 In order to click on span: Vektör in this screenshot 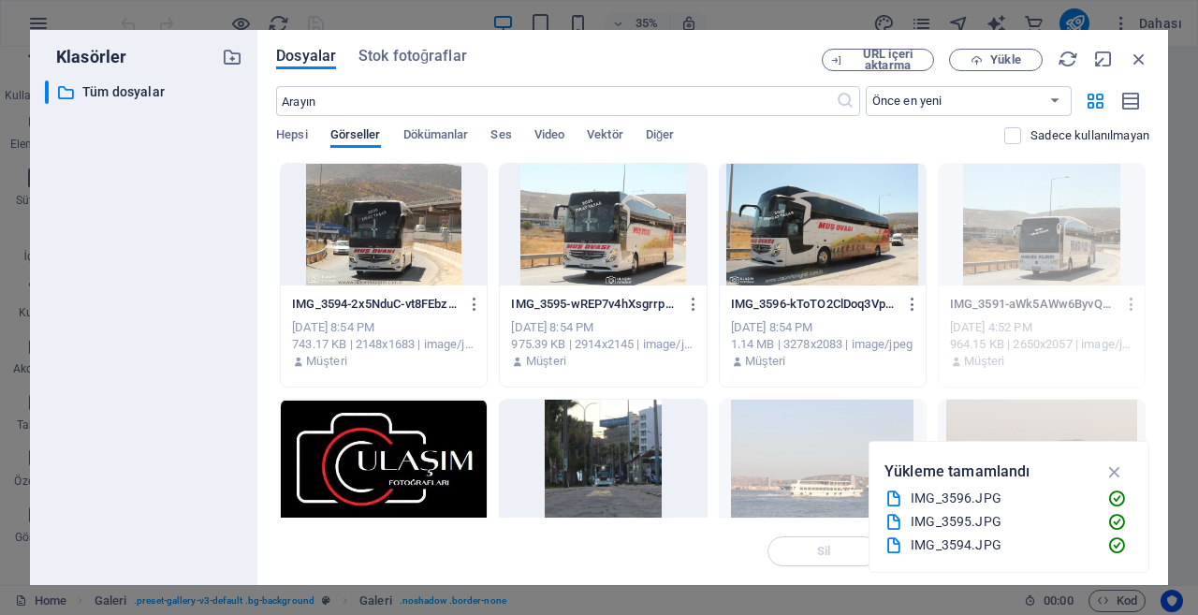, I will do `click(605, 137)`.